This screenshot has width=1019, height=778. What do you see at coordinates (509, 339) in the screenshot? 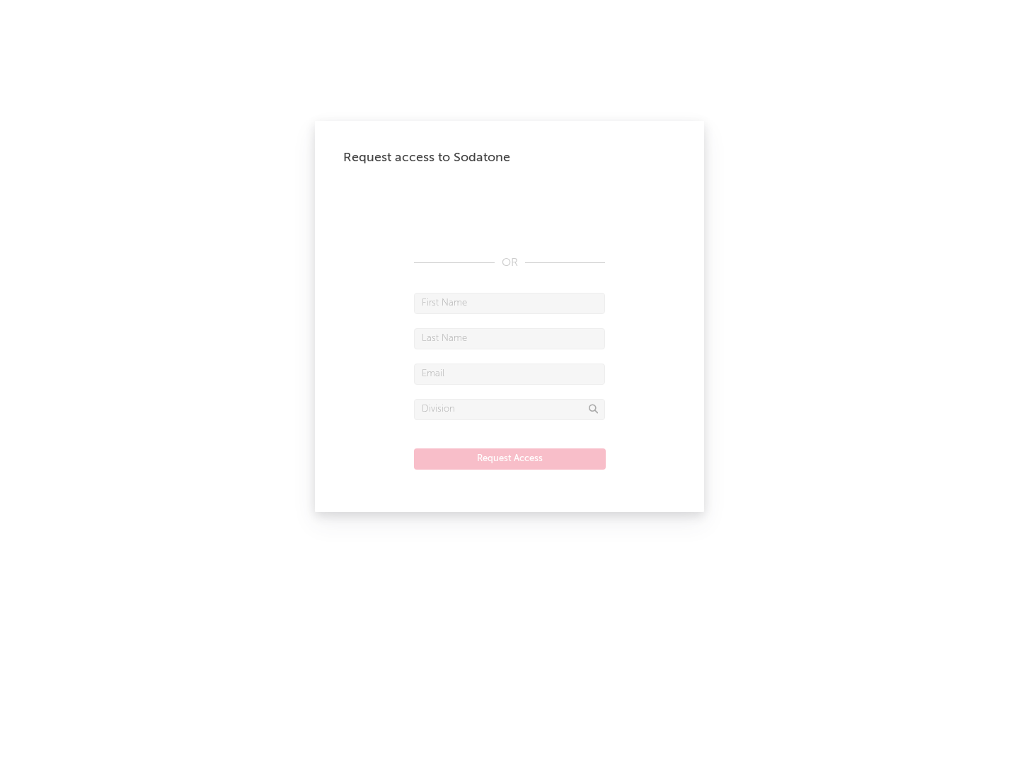
I see `input: Last Name` at bounding box center [509, 339].